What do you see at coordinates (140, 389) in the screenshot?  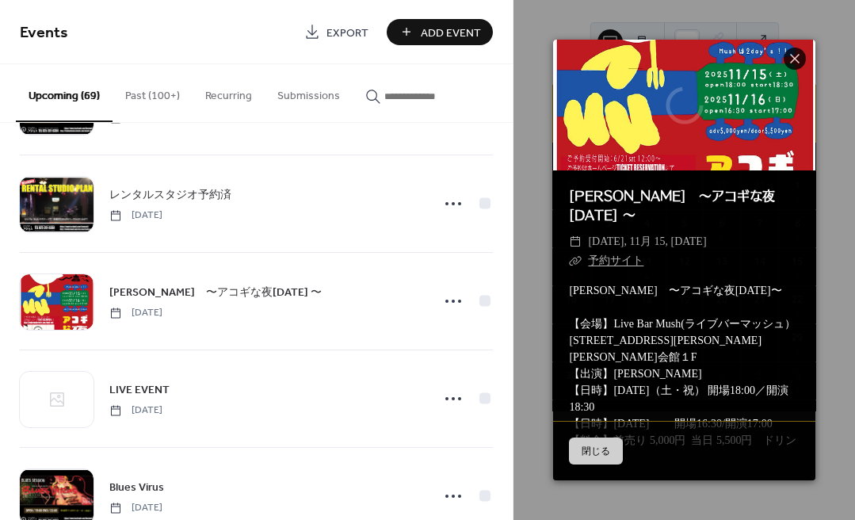 I see `a: LIVE EVENT` at bounding box center [140, 389].